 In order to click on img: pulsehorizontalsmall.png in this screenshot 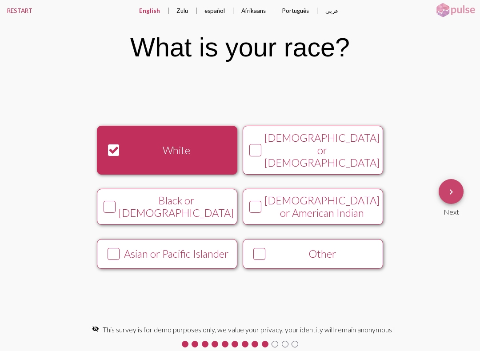, I will do `click(455, 10)`.